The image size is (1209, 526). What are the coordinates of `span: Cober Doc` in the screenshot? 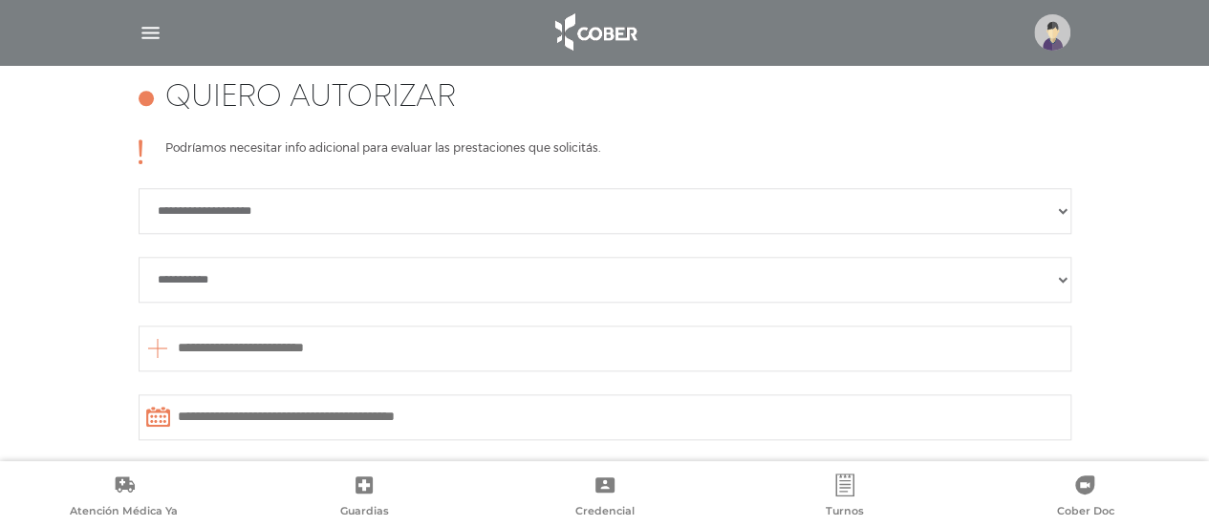 It's located at (1084, 513).